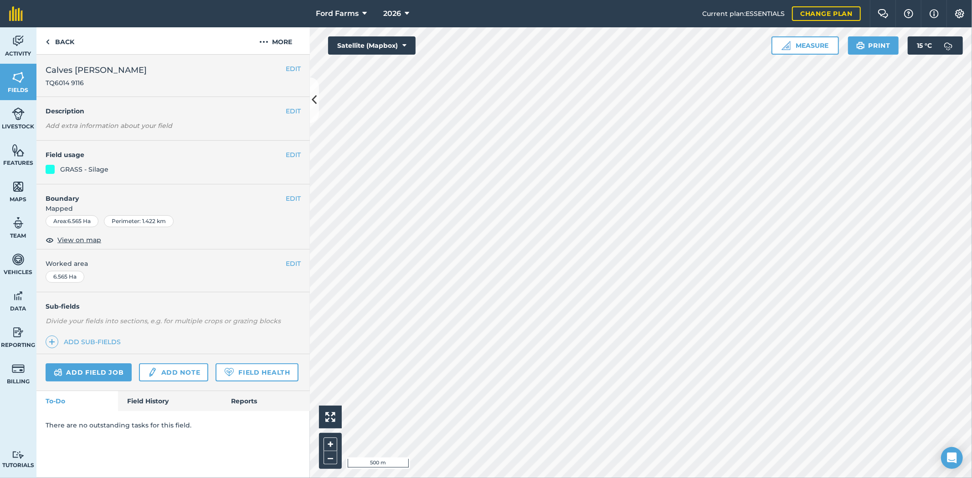 The height and width of the screenshot is (478, 972). Describe the element at coordinates (96, 83) in the screenshot. I see `span: TQ6014 9116` at that location.